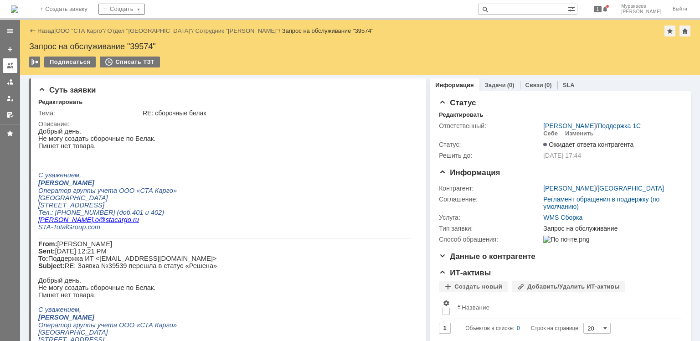 The image size is (700, 341). I want to click on img: По почте.png, so click(566, 239).